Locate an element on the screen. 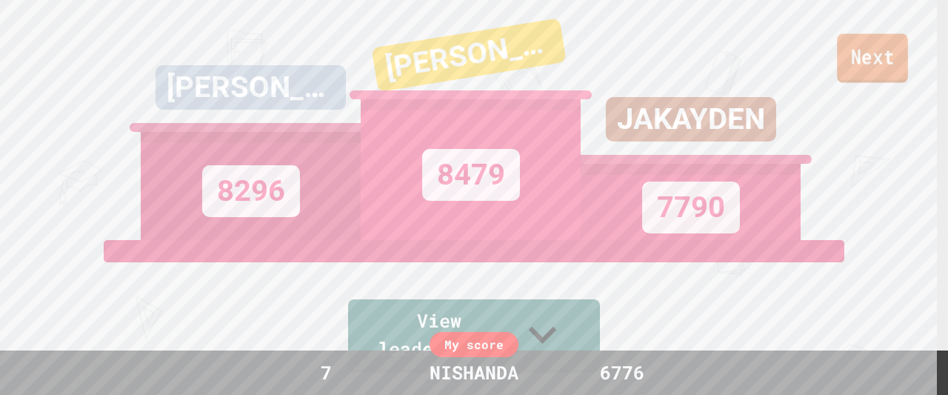 Image resolution: width=948 pixels, height=395 pixels. a: Next is located at coordinates (873, 59).